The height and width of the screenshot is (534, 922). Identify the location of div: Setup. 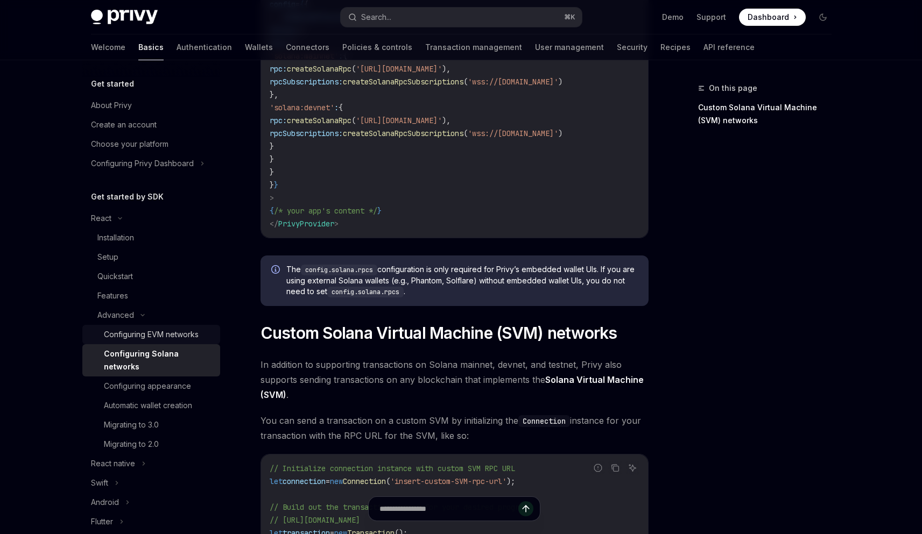
(108, 257).